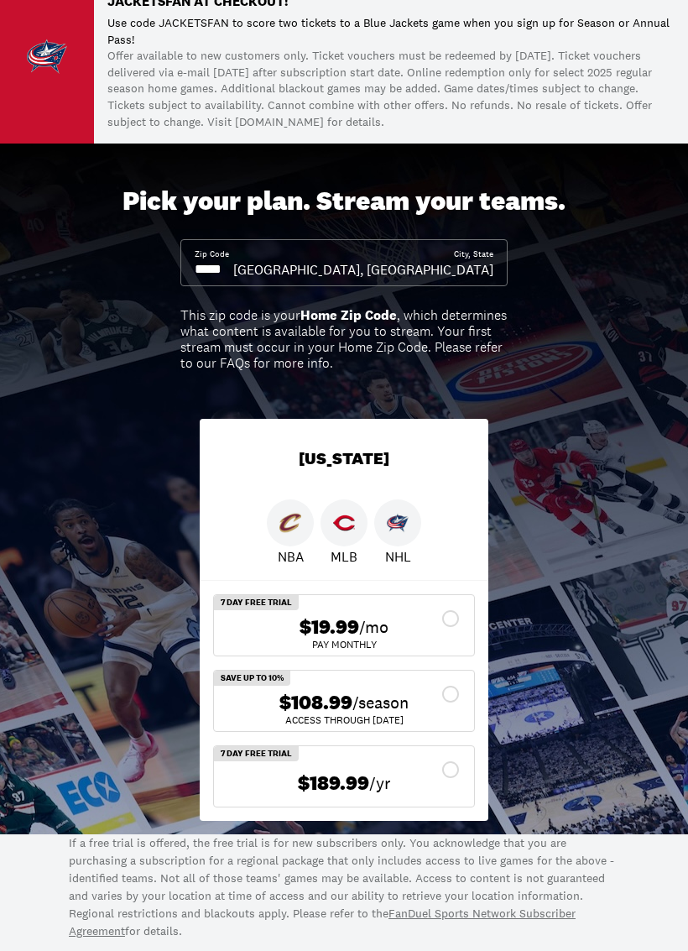 This screenshot has width=688, height=951. What do you see at coordinates (344, 201) in the screenshot?
I see `div: Pick your plan. Stream your teams.` at bounding box center [344, 201].